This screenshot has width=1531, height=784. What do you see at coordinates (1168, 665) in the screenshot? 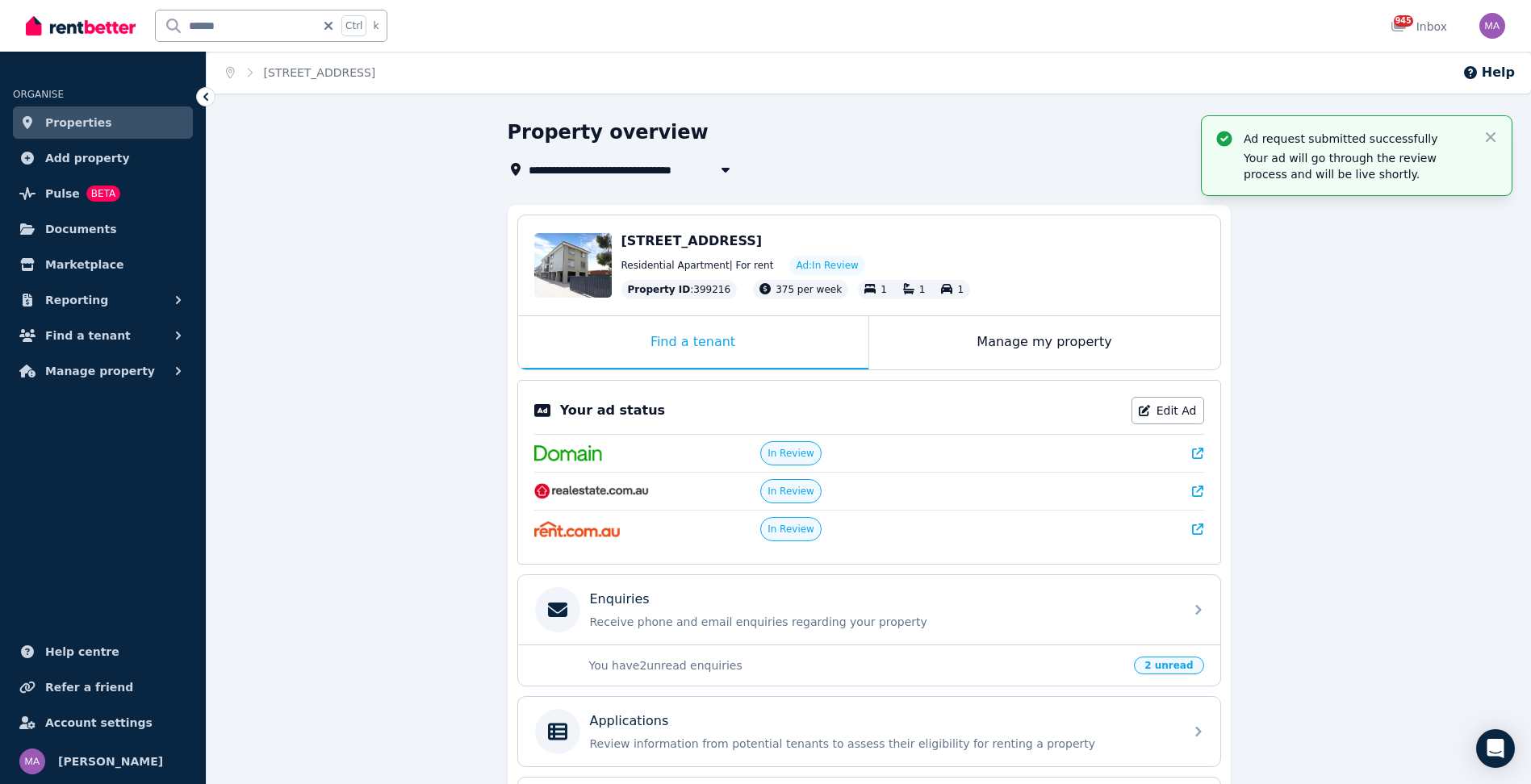
I see `span: 2 unread` at bounding box center [1168, 665].